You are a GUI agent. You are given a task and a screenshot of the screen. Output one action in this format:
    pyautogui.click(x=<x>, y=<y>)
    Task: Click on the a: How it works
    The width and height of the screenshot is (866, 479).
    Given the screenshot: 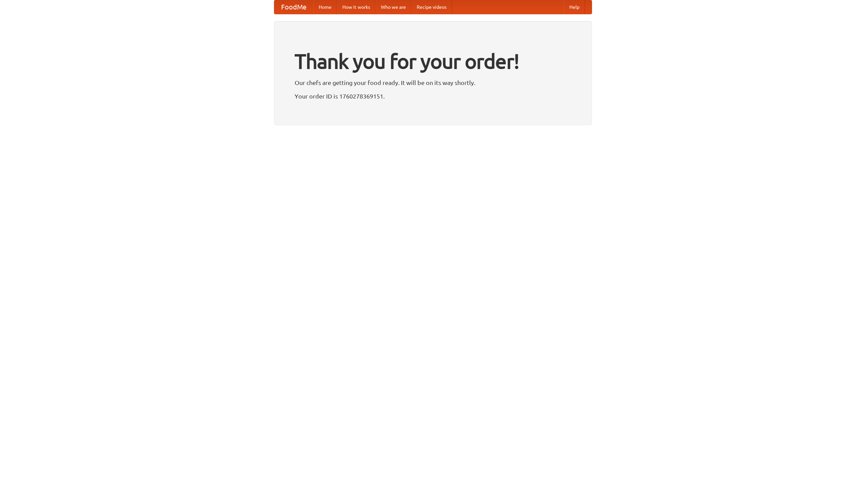 What is the action you would take?
    pyautogui.click(x=356, y=7)
    